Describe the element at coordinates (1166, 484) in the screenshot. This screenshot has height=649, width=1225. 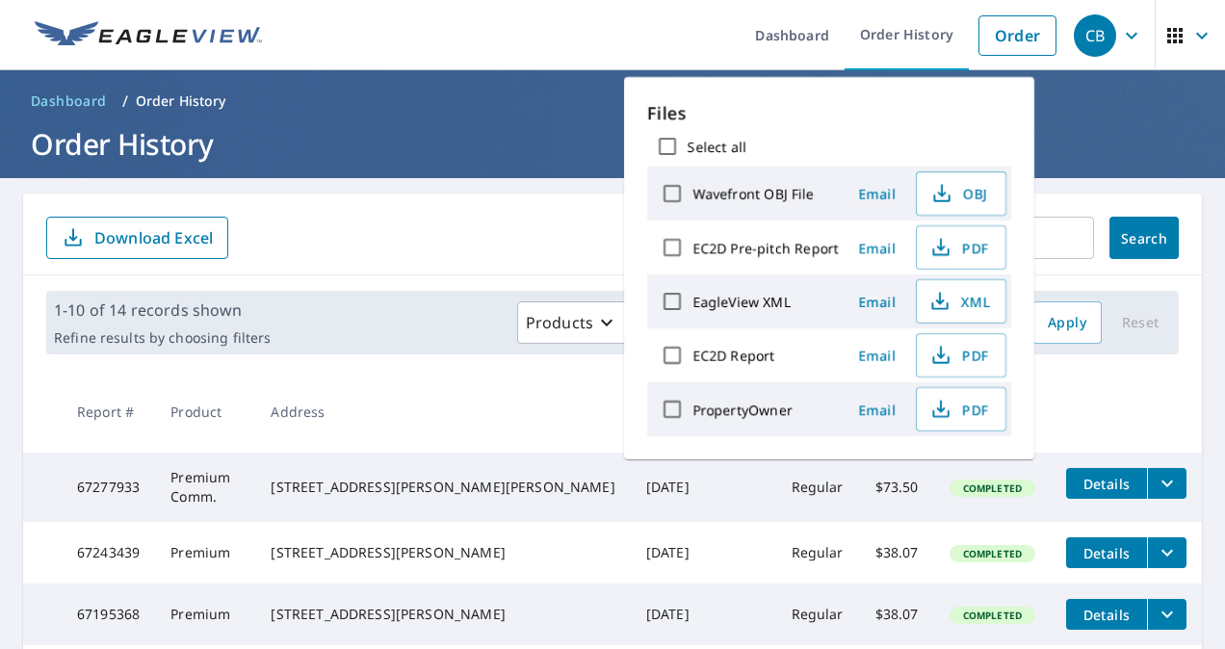
I see `button: filesDropdownBtn-67277933` at that location.